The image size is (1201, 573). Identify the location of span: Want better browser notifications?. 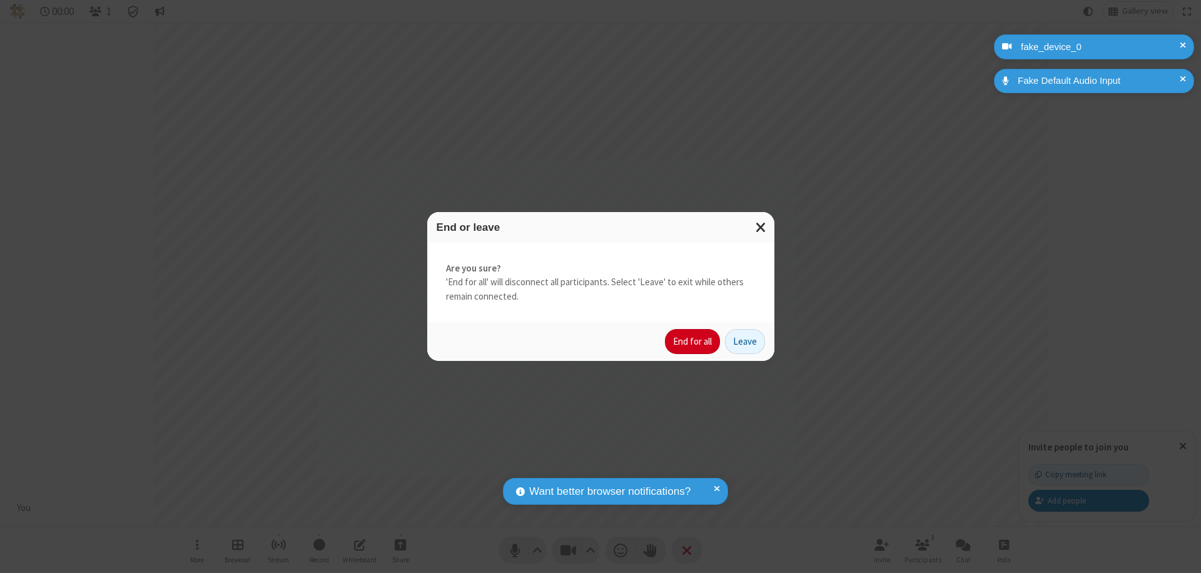
(610, 492).